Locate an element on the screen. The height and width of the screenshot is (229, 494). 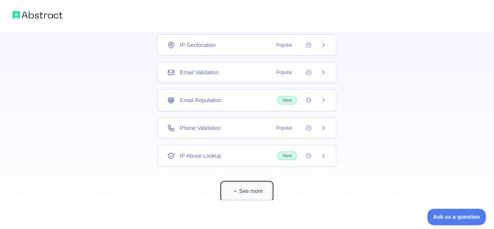
span: IP Geolocation is located at coordinates (198, 45).